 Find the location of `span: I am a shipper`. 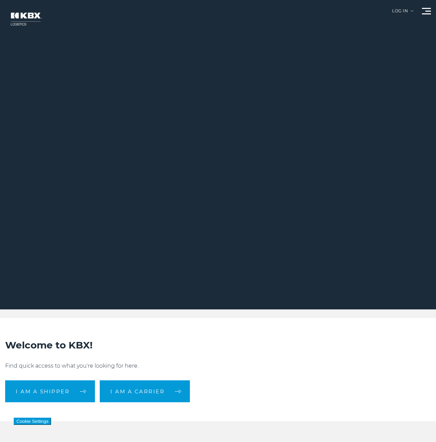

span: I am a shipper is located at coordinates (42, 391).